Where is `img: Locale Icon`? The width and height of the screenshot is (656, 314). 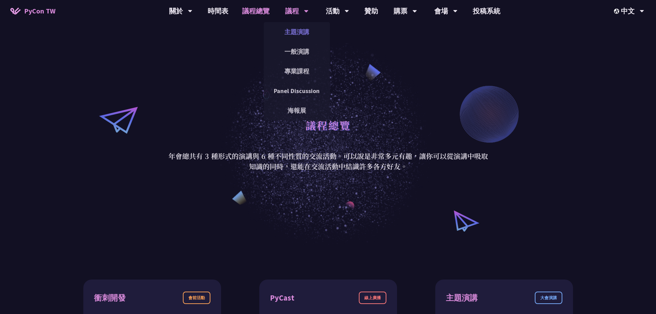
img: Locale Icon is located at coordinates (617, 11).